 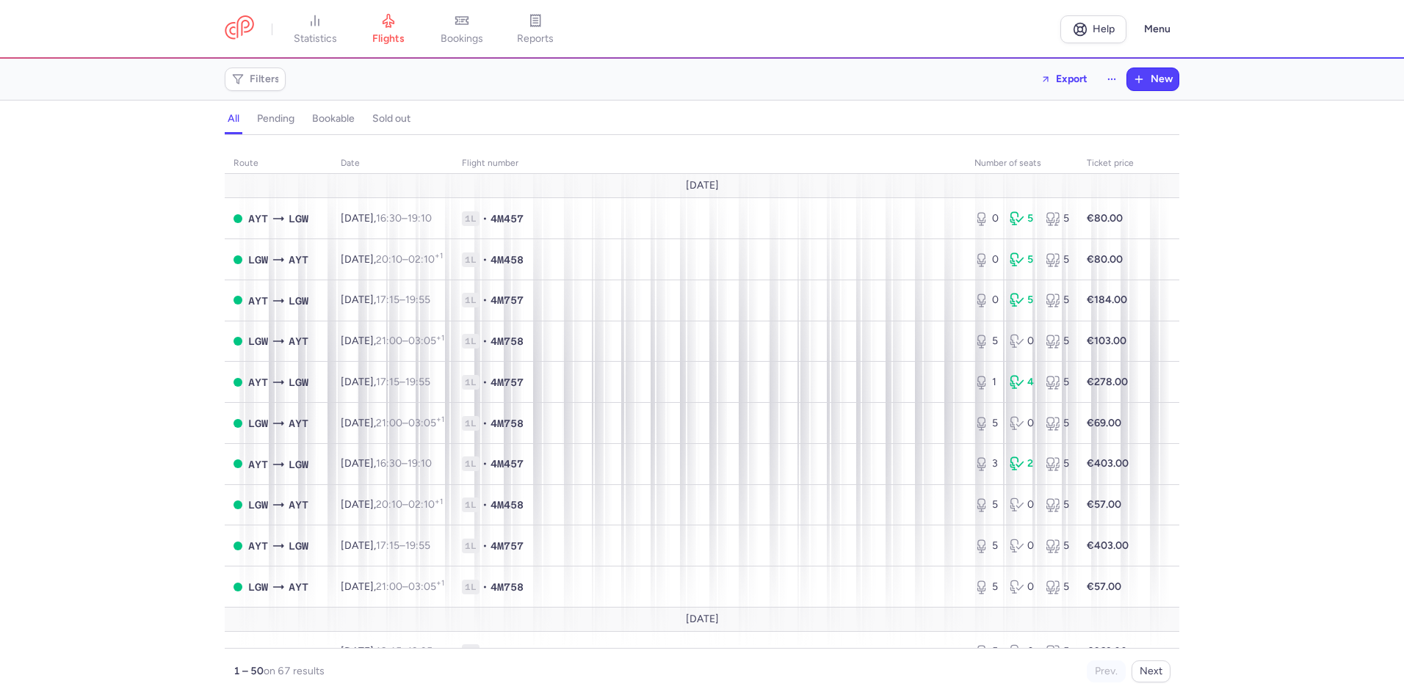 I want to click on time: 19:10, so click(x=419, y=463).